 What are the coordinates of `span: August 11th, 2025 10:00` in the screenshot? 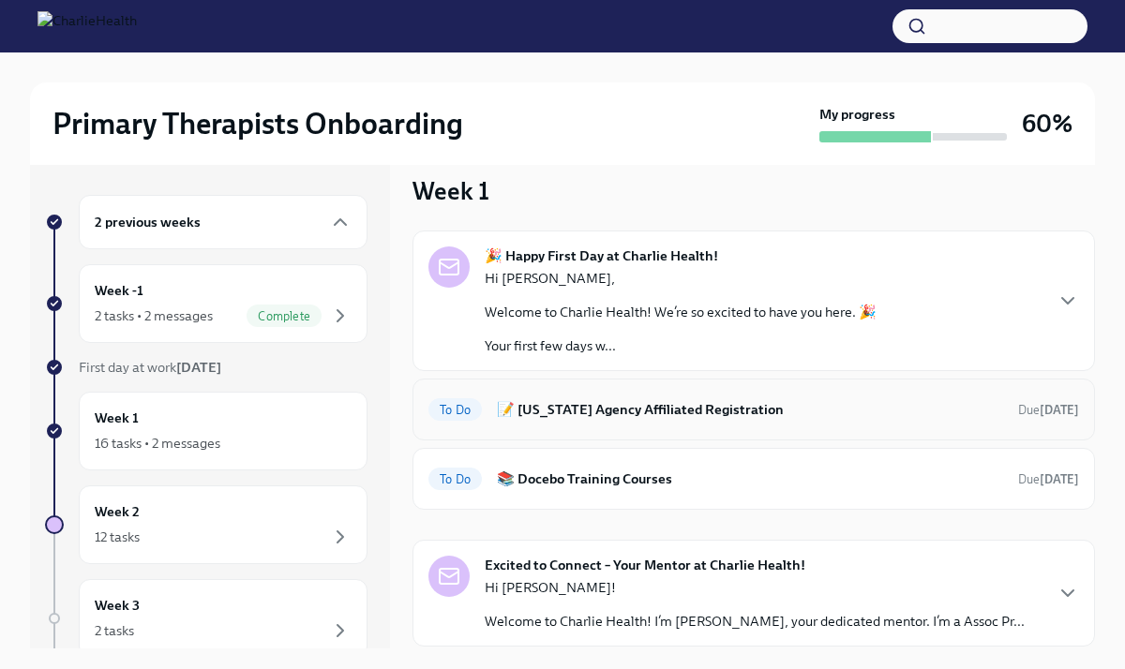 It's located at (1048, 410).